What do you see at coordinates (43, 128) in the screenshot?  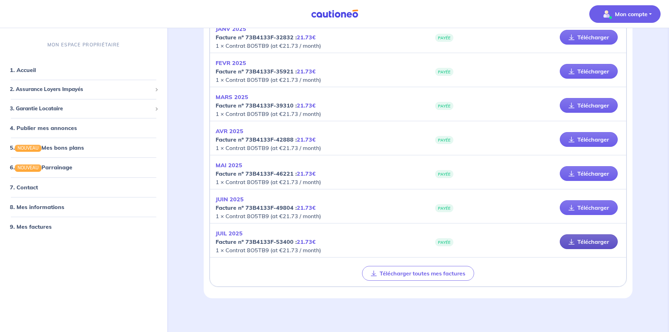 I see `a: 4. Publier mes annonces` at bounding box center [43, 128].